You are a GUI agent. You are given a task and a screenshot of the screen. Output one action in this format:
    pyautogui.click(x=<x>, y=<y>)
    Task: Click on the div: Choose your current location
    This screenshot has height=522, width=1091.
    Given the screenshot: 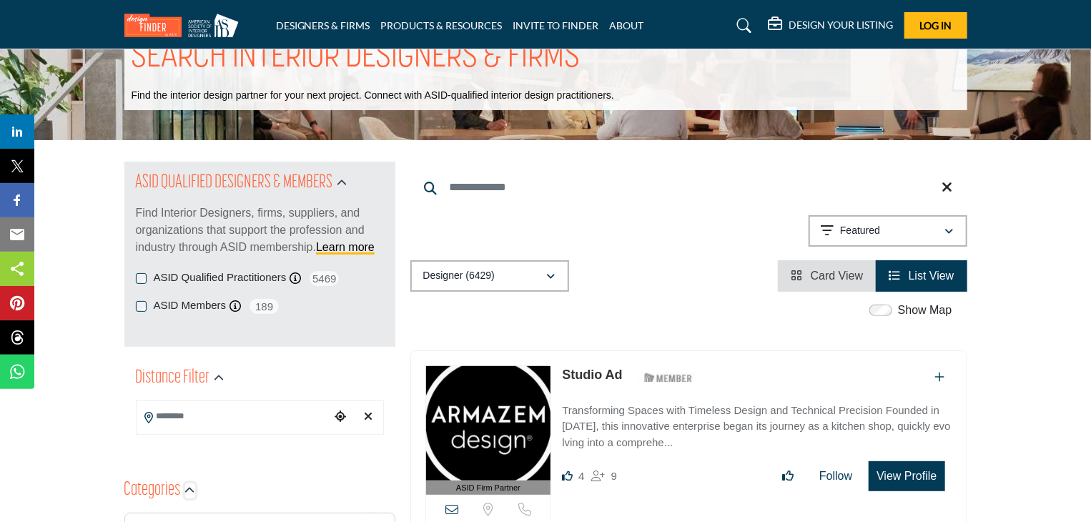 What is the action you would take?
    pyautogui.click(x=340, y=417)
    